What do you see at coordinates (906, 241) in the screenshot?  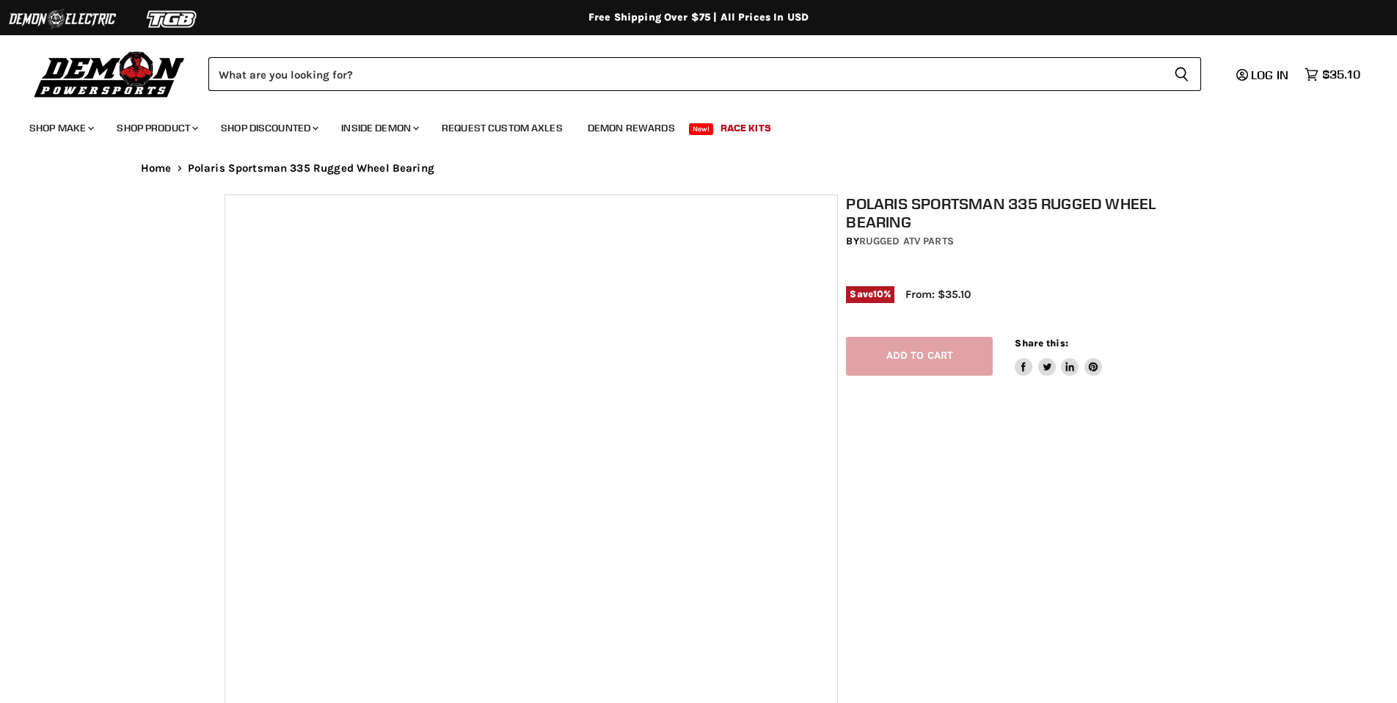 I see `a: Rugged ATV Parts` at bounding box center [906, 241].